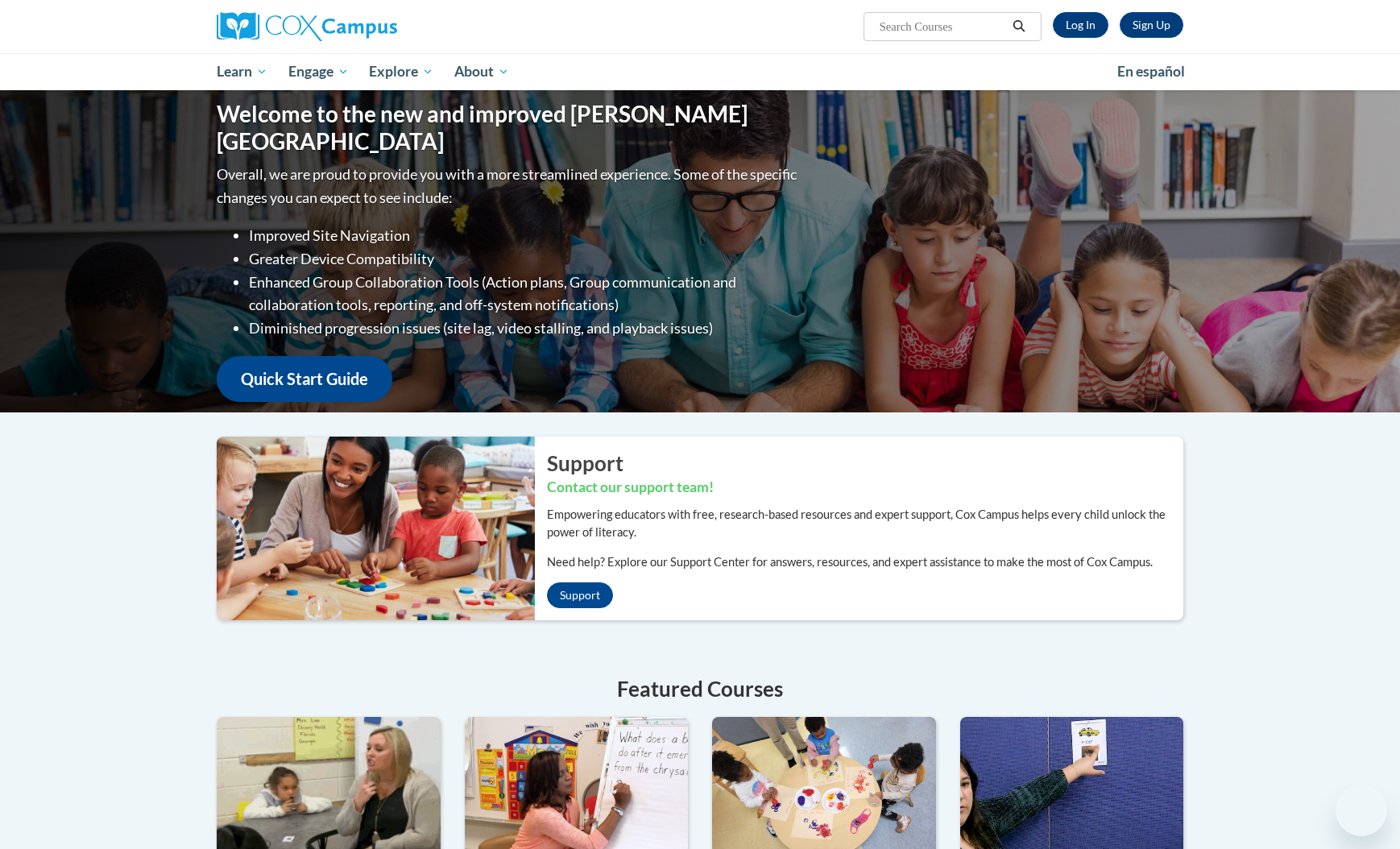  What do you see at coordinates (865, 524) in the screenshot?
I see `p: Empowering educators with free, research-based resources and expert support, Cox Campus helps eve...` at bounding box center [865, 524].